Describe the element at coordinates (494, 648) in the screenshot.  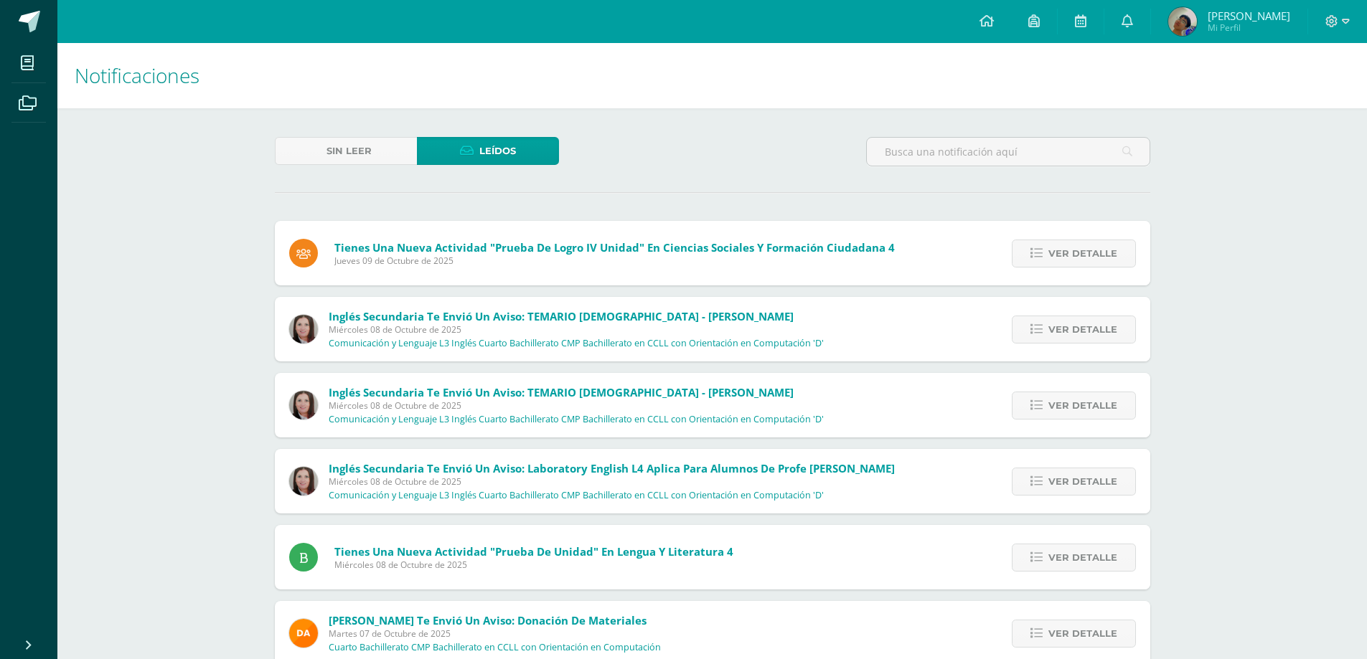
I see `p: Cuarto Bachillerato CMP Bachillerato en CCLL con Orientación en Computación` at that location.